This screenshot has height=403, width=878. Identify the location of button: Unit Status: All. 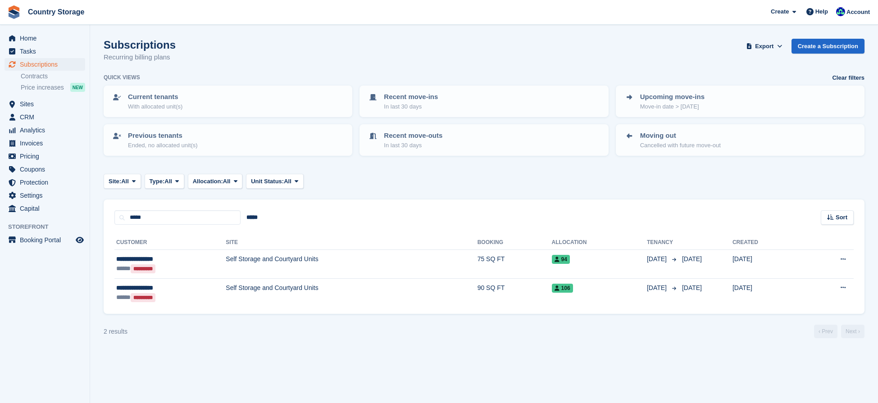
(274, 181).